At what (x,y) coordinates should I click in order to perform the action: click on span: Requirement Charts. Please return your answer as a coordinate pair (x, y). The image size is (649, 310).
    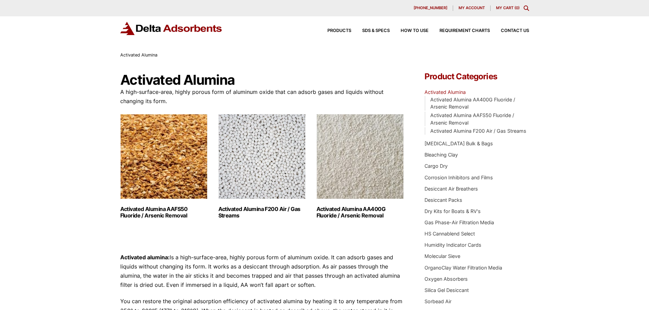
    Looking at the image, I should click on (465, 31).